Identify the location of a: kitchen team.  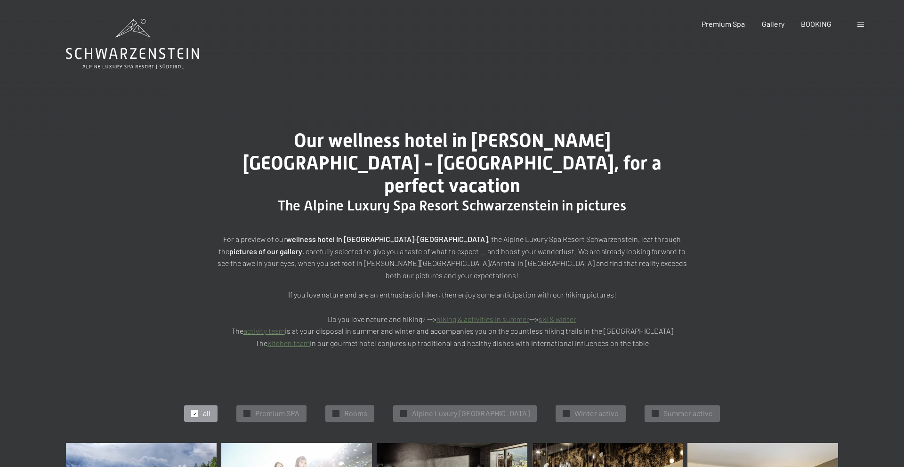
(289, 343).